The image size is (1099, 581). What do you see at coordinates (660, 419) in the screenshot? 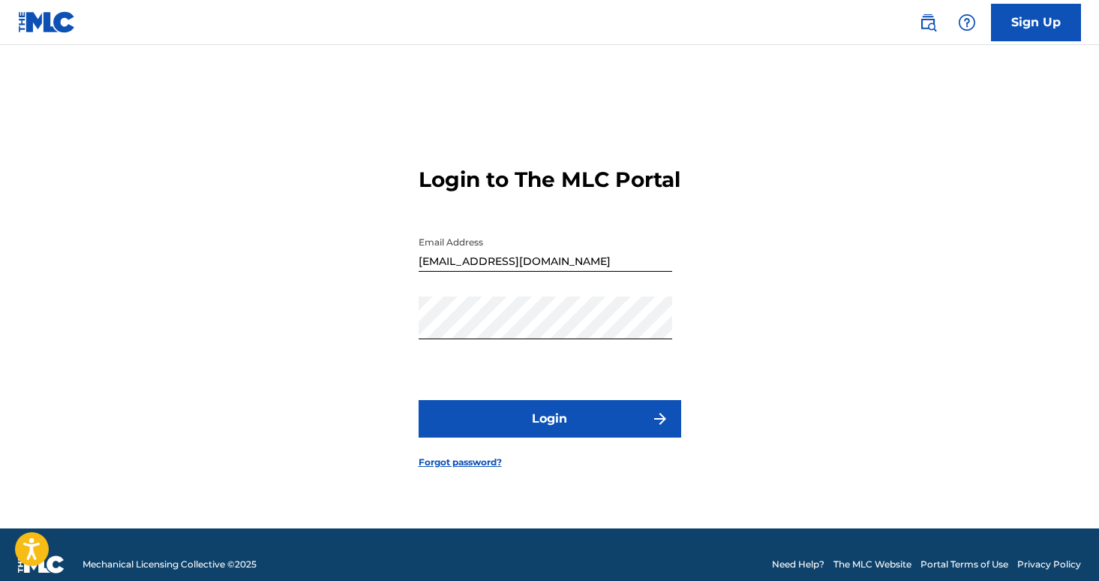
I see `img: f7272a7cc735f4ea7f67.svg` at bounding box center [660, 419].